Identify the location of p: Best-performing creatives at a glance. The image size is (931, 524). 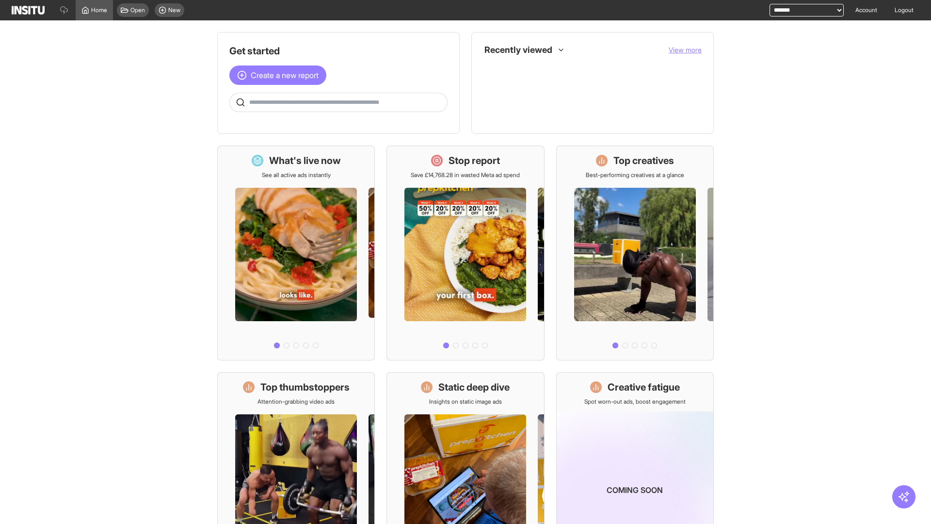
(635, 175).